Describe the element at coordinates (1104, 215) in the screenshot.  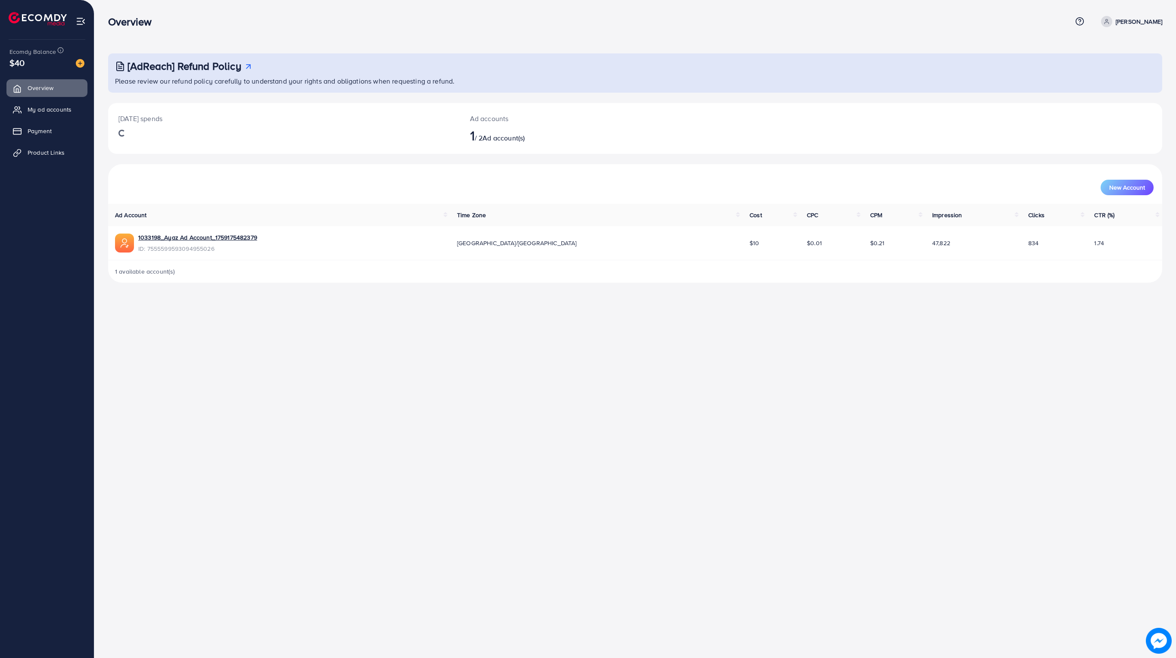
I see `span: CTR (%)` at that location.